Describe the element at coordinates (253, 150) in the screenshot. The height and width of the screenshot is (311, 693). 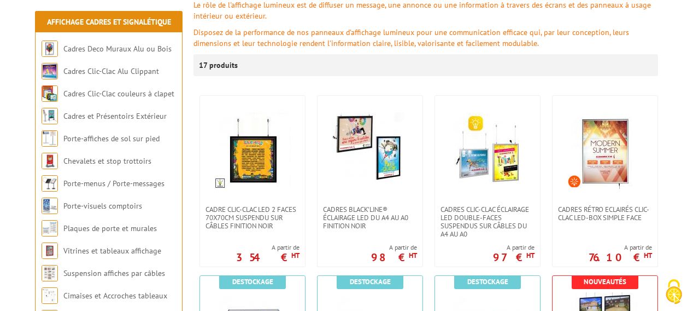
I see `img: Cadre Clic-Clac LED 2 faces 70x70cm suspendu sur câbles finition noir` at that location.